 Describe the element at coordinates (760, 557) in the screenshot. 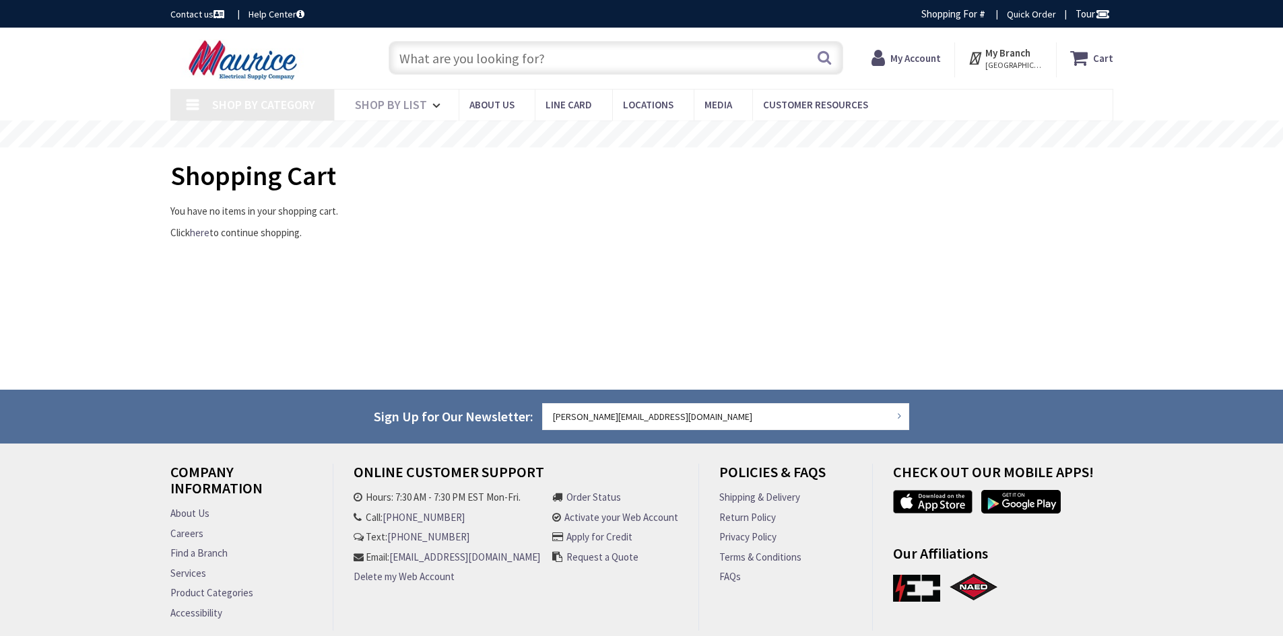

I see `a: Terms & Conditions` at that location.